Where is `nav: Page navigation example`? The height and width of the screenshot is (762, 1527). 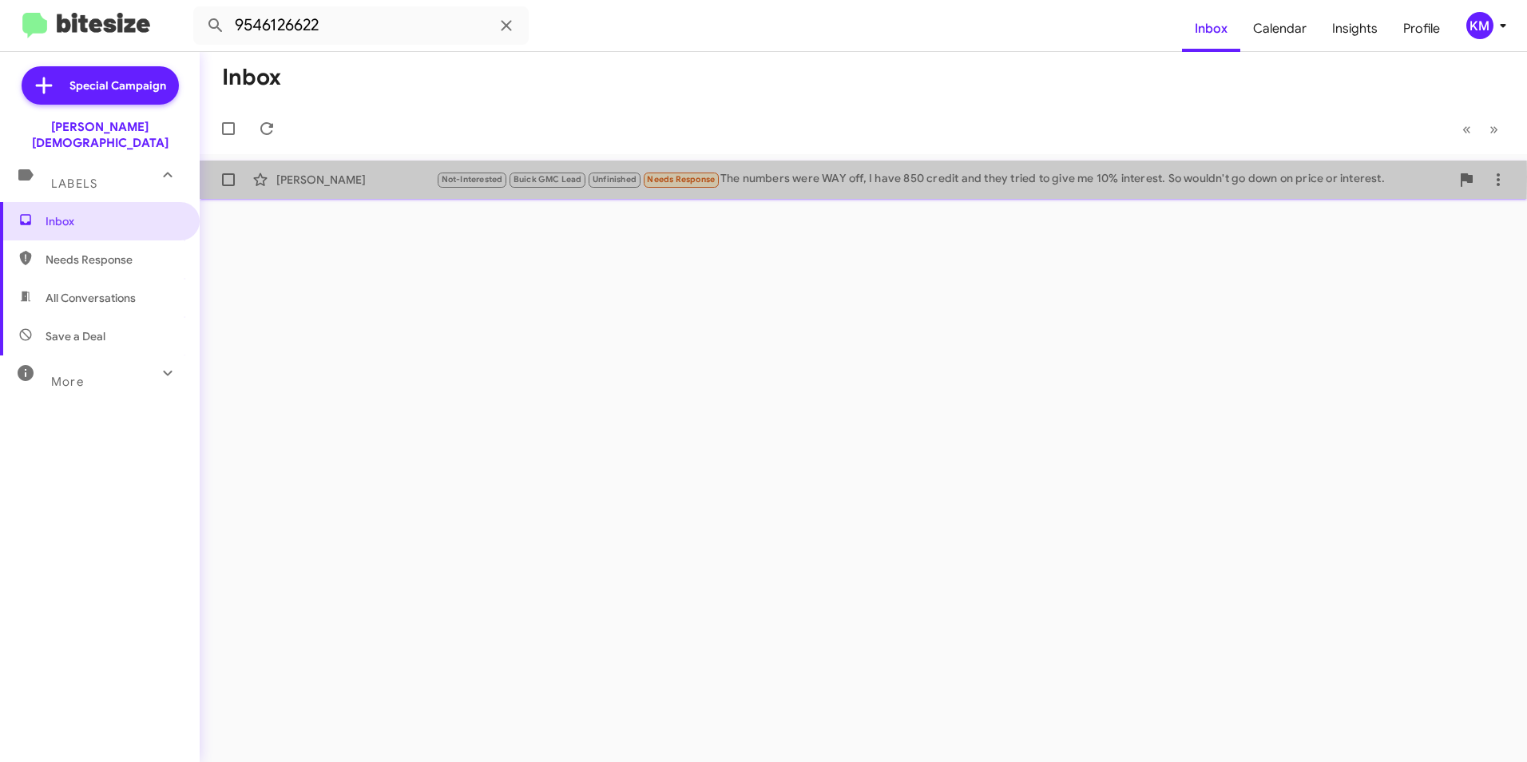
nav: Page navigation example is located at coordinates (1481, 129).